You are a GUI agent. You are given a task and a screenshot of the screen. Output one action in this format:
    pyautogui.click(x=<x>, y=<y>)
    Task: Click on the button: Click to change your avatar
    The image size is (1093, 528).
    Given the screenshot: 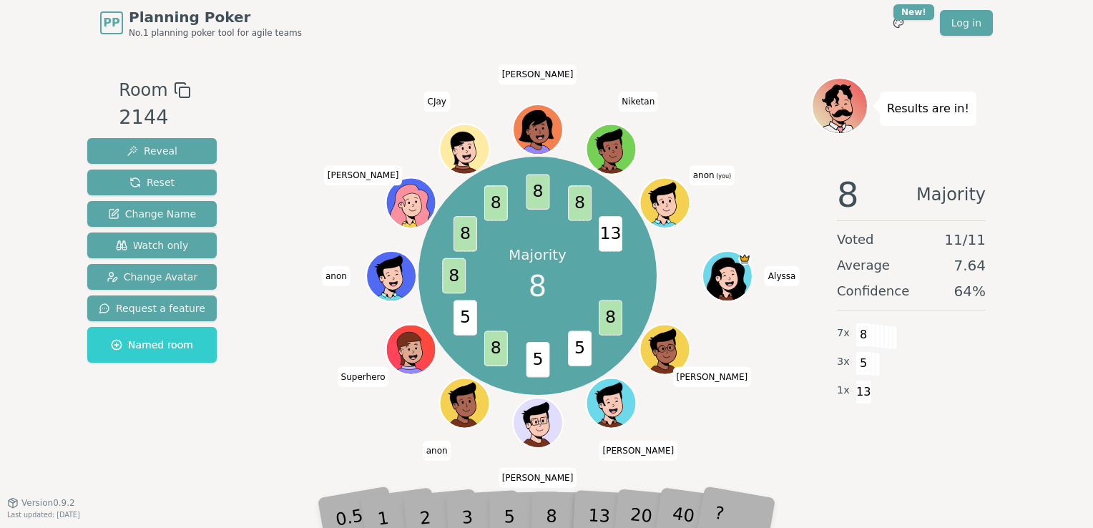 What is the action you would take?
    pyautogui.click(x=664, y=202)
    